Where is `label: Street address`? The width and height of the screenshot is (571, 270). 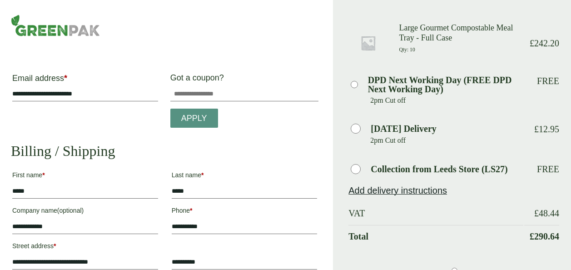 label: Street address is located at coordinates (85, 247).